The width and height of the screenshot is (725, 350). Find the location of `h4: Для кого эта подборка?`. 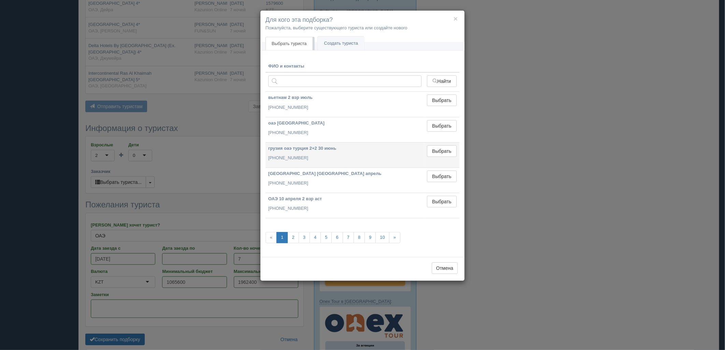

h4: Для кого эта подборка? is located at coordinates (363, 20).